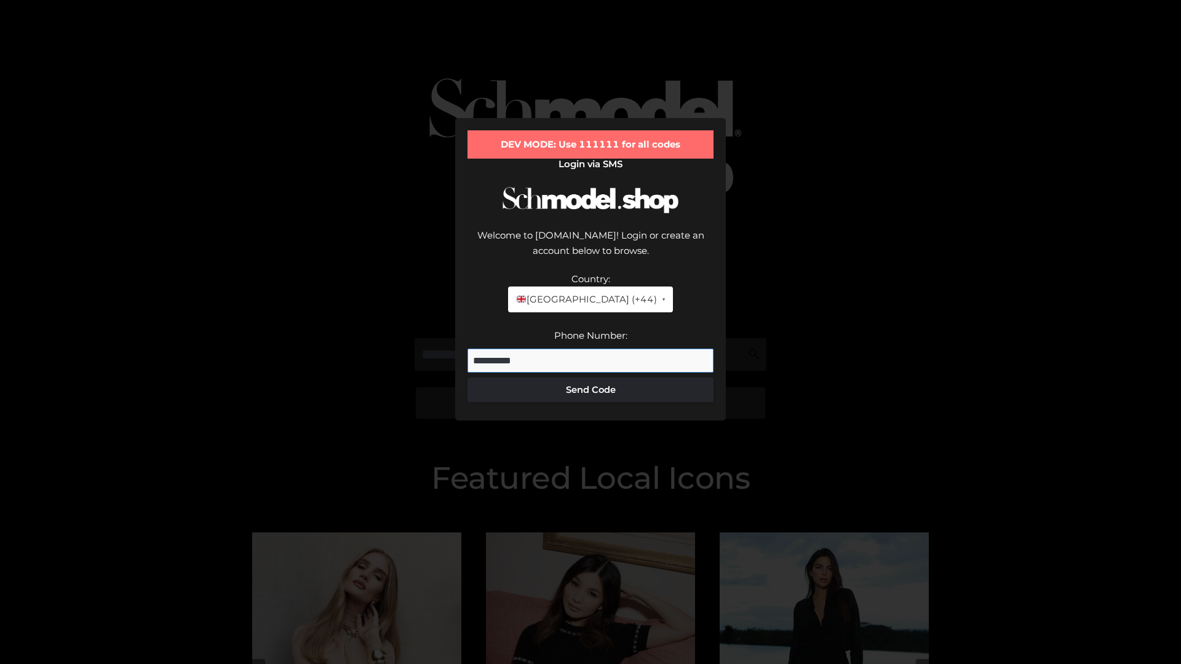 The image size is (1181, 664). Describe the element at coordinates (590, 164) in the screenshot. I see `h2: Login via SMS` at that location.